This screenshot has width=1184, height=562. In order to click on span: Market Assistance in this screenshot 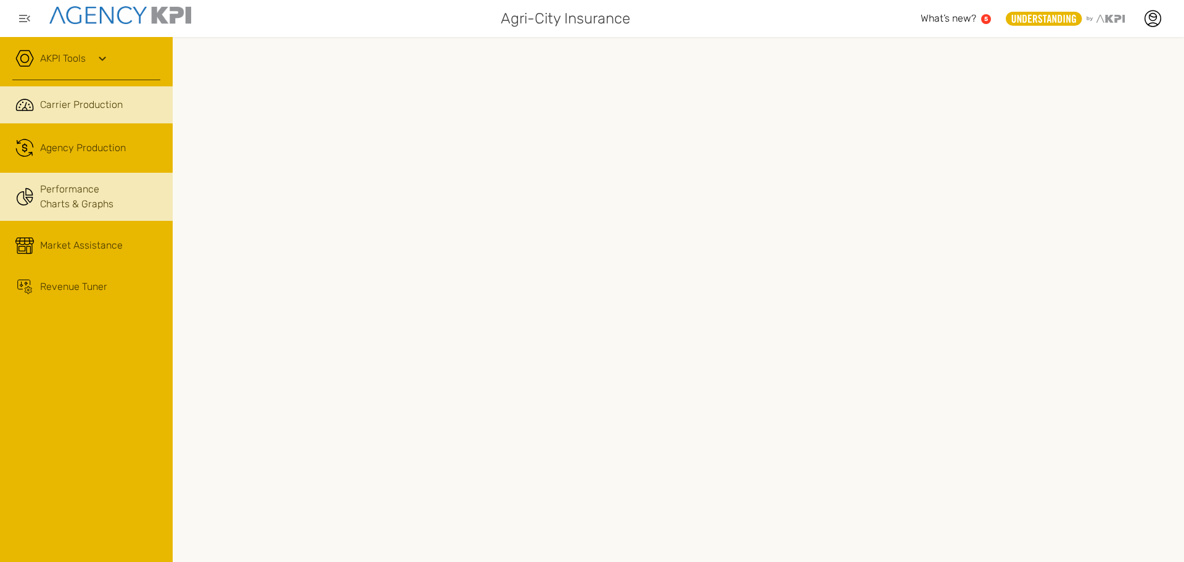, I will do `click(81, 245)`.